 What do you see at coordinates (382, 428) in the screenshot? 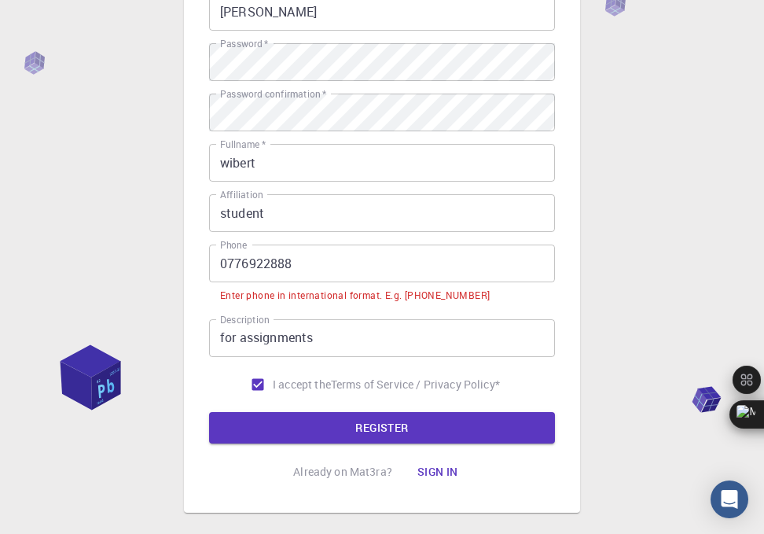
I see `button: REGISTER` at bounding box center [382, 428].